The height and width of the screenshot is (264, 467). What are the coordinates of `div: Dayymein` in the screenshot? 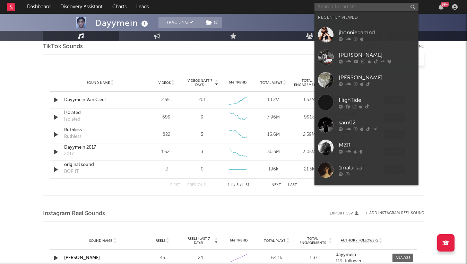 It's located at (123, 23).